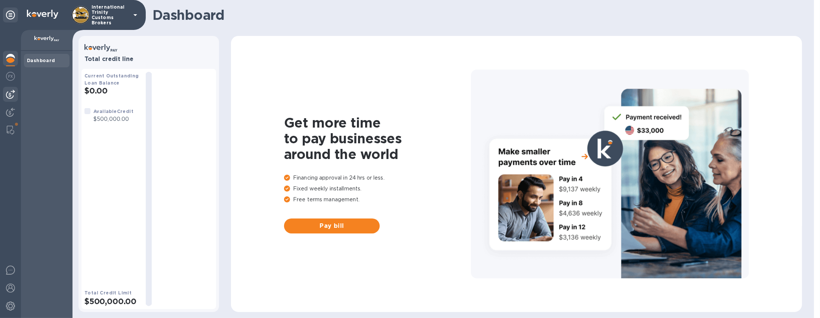 The image size is (820, 318). Describe the element at coordinates (149, 59) in the screenshot. I see `h3: Total credit line` at that location.